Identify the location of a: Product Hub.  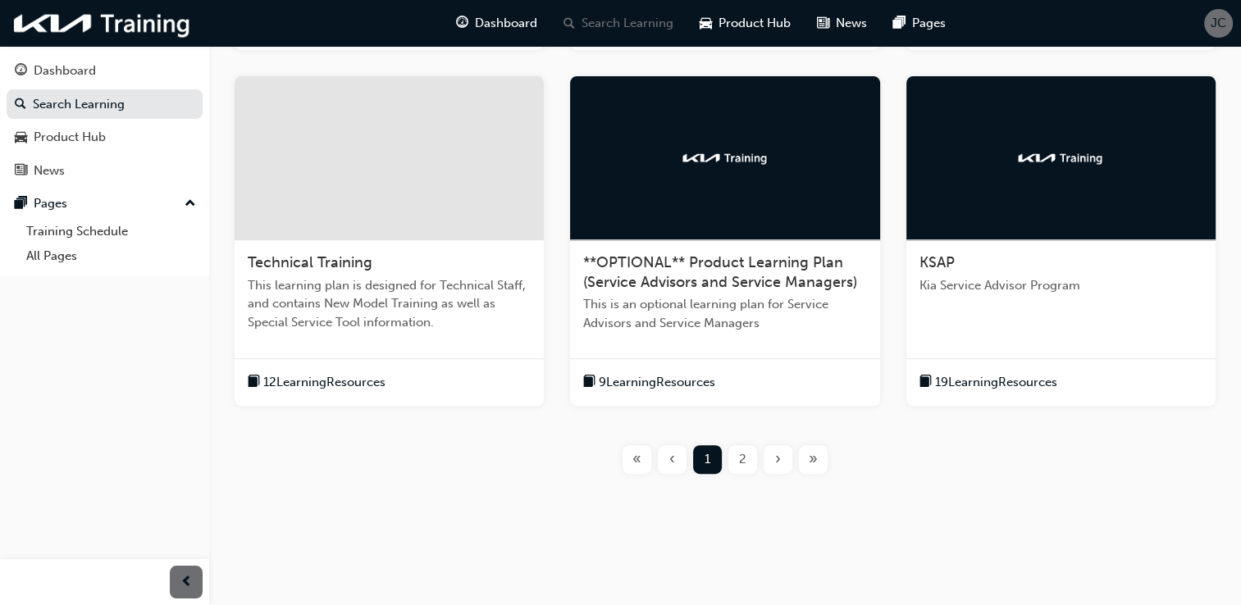
(104, 137).